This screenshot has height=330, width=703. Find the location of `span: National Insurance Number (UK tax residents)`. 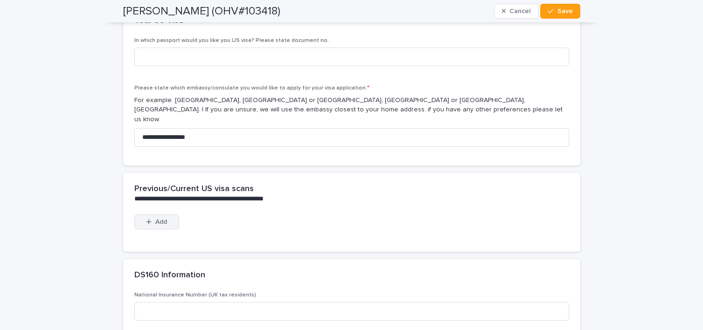

span: National Insurance Number (UK tax residents) is located at coordinates (195, 295).